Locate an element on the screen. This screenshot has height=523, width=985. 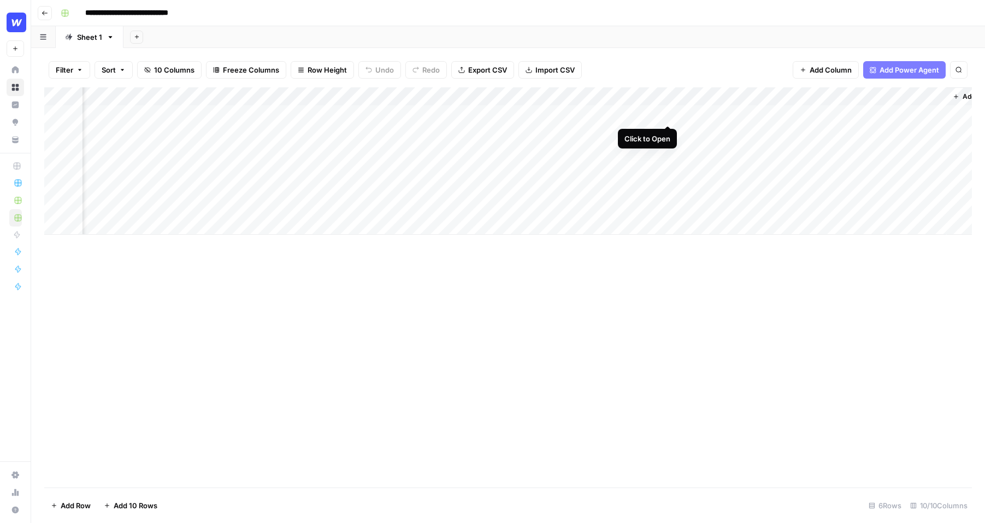
button: Import CSV is located at coordinates (550, 70).